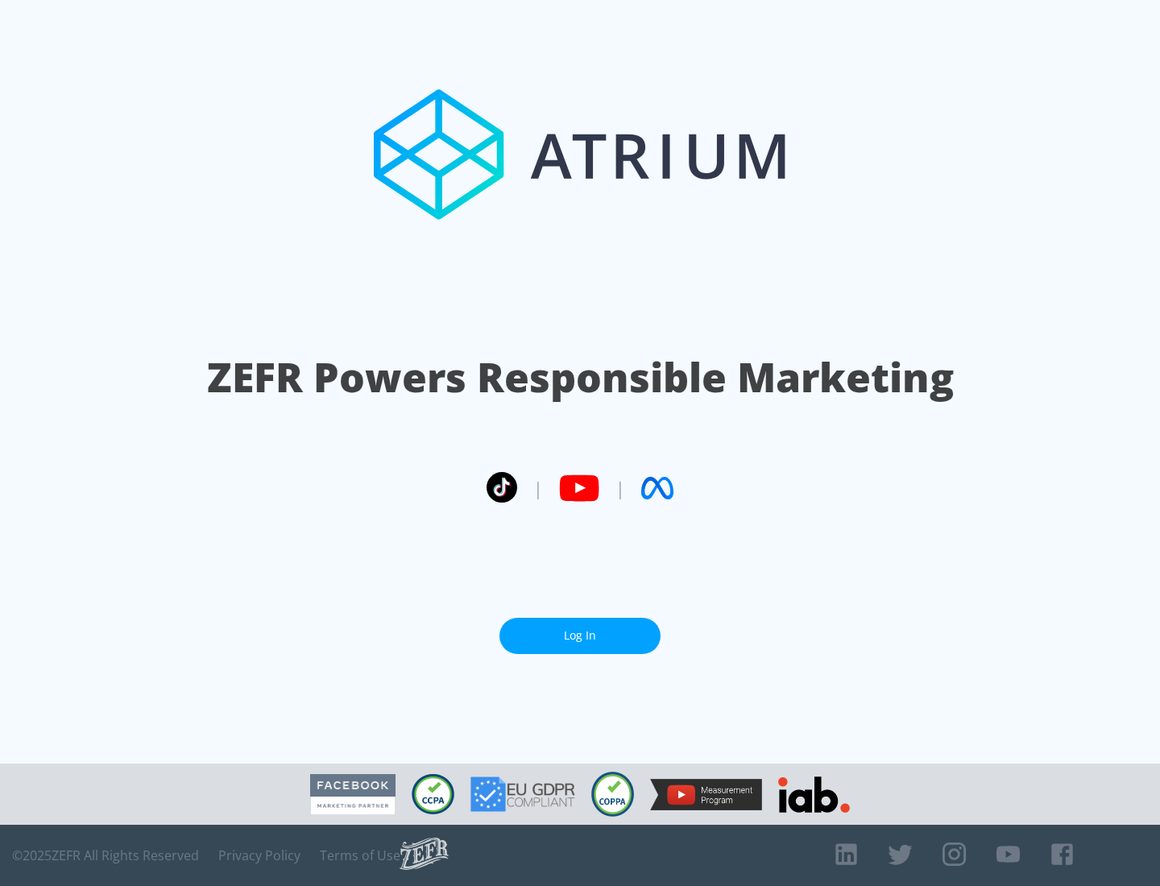  Describe the element at coordinates (580, 377) in the screenshot. I see `h1: ZEFR Powers Responsible Marketing` at that location.